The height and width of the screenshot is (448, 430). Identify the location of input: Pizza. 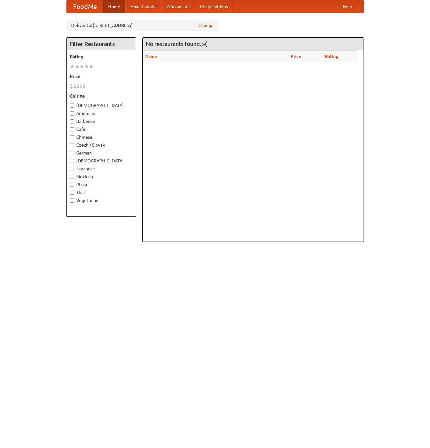
(72, 184).